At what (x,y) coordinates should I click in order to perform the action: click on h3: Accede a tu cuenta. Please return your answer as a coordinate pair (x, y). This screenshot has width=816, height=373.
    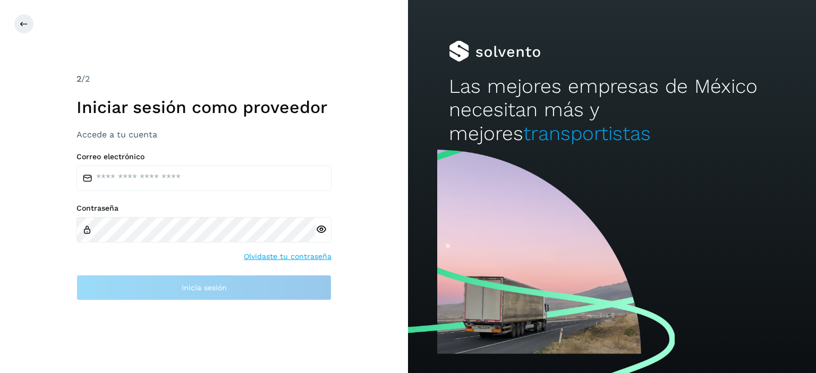
    Looking at the image, I should click on (204, 134).